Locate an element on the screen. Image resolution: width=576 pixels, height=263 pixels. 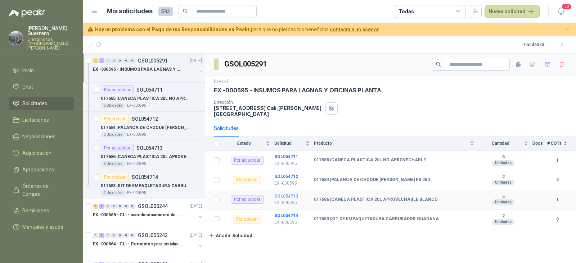
p: EX -000664 - CLI - Elementos para instalacion de c is located at coordinates (137, 244).